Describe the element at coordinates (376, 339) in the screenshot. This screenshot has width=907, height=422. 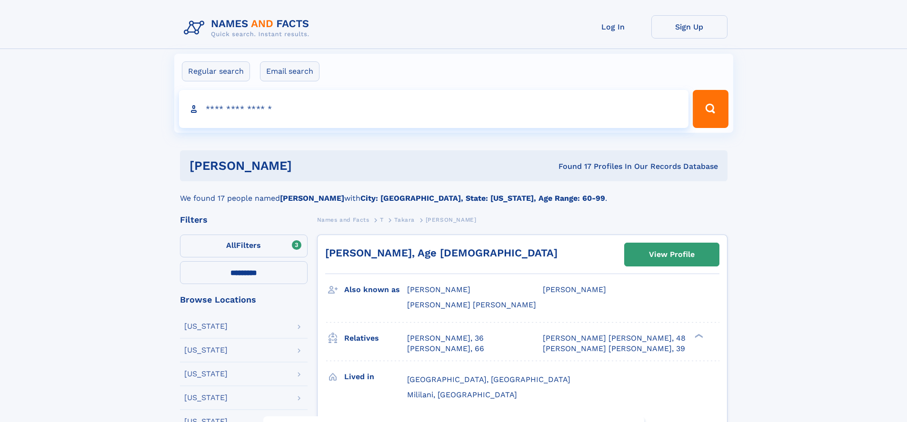
I see `h3: Relatives` at that location.